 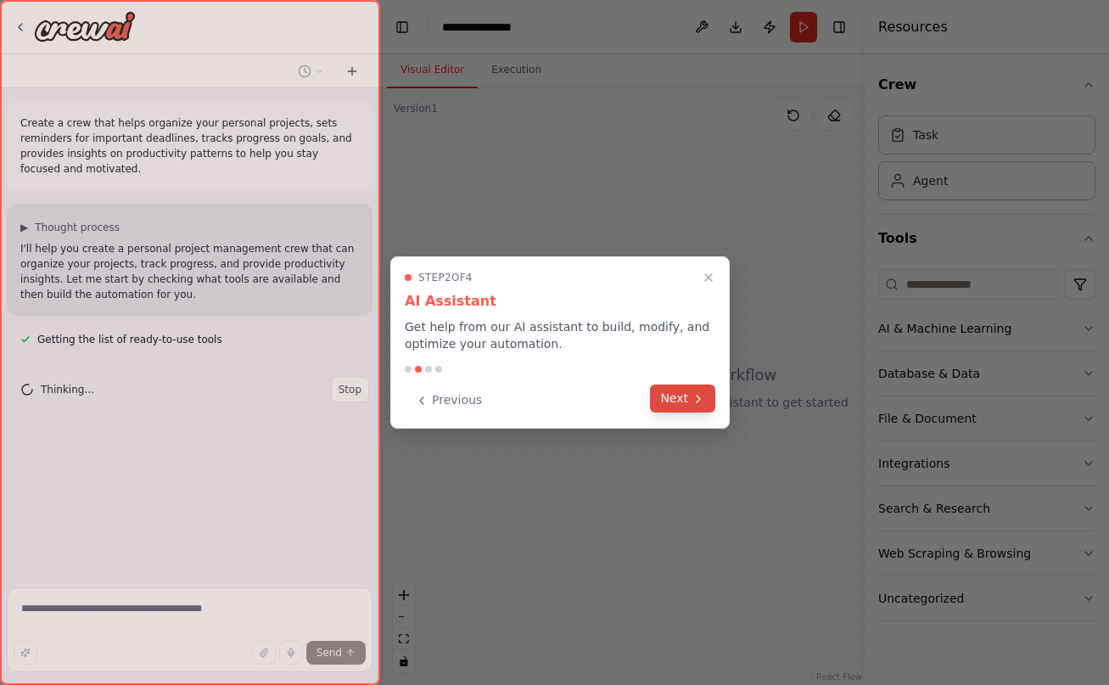 I want to click on button: Previous, so click(x=448, y=400).